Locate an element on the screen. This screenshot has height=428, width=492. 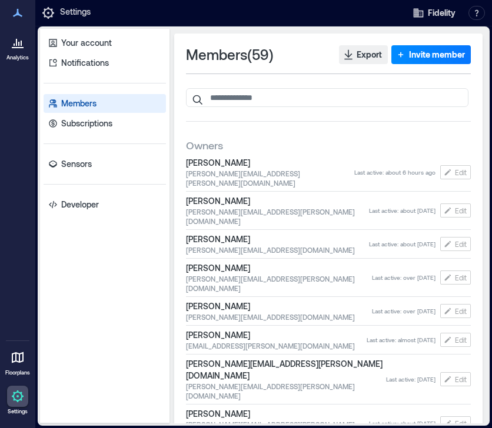
p: Analytics is located at coordinates (18, 58).